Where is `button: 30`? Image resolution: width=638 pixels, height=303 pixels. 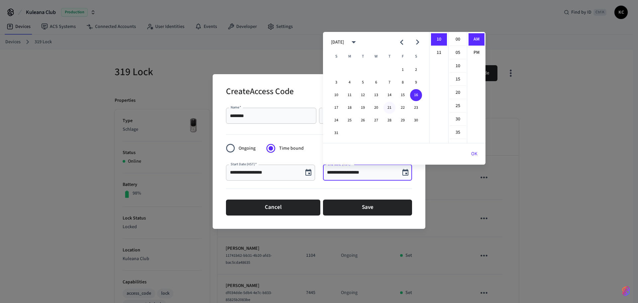
button: 30 is located at coordinates (416, 120).